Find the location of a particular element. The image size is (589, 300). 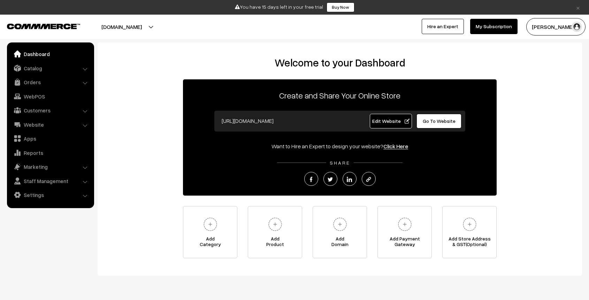

a: Add PaymentGateway is located at coordinates (404, 232).